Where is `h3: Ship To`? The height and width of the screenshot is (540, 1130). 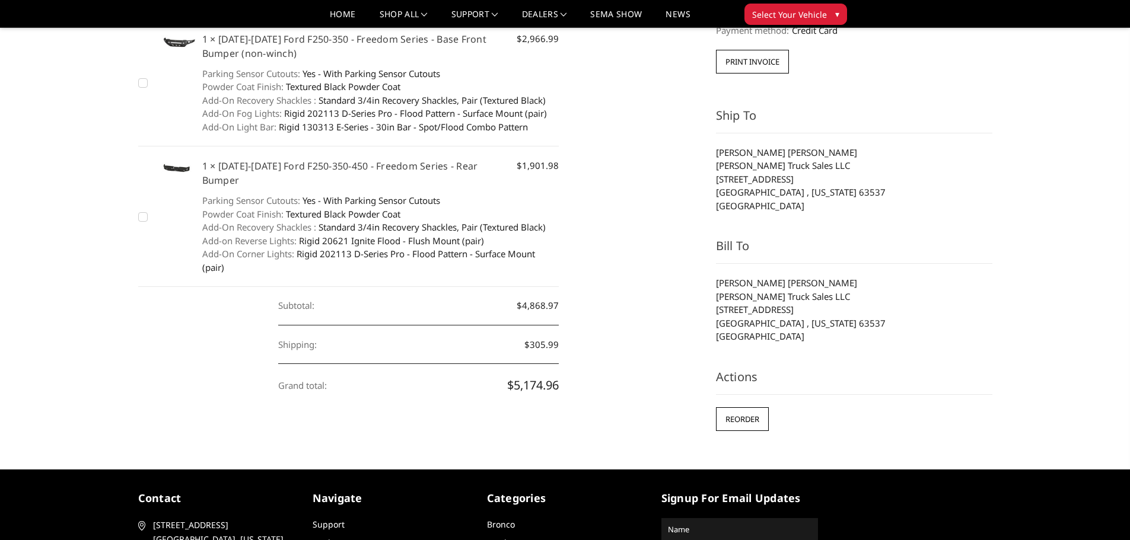
h3: Ship To is located at coordinates (854, 120).